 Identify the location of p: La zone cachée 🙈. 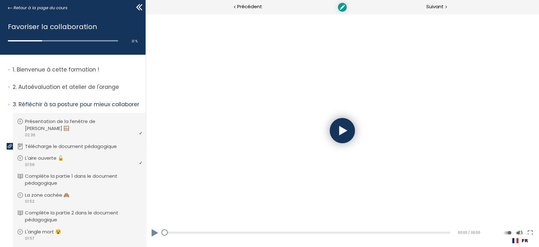
(52, 195).